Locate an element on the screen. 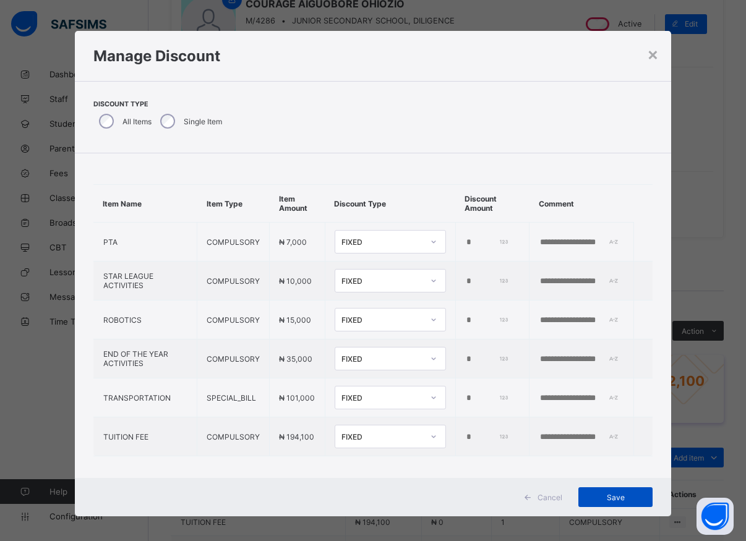 The image size is (746, 541). span: ₦ 15,000 is located at coordinates (295, 320).